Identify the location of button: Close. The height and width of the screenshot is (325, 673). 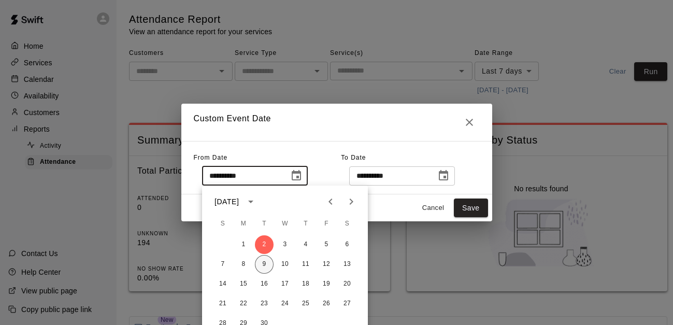
(470, 122).